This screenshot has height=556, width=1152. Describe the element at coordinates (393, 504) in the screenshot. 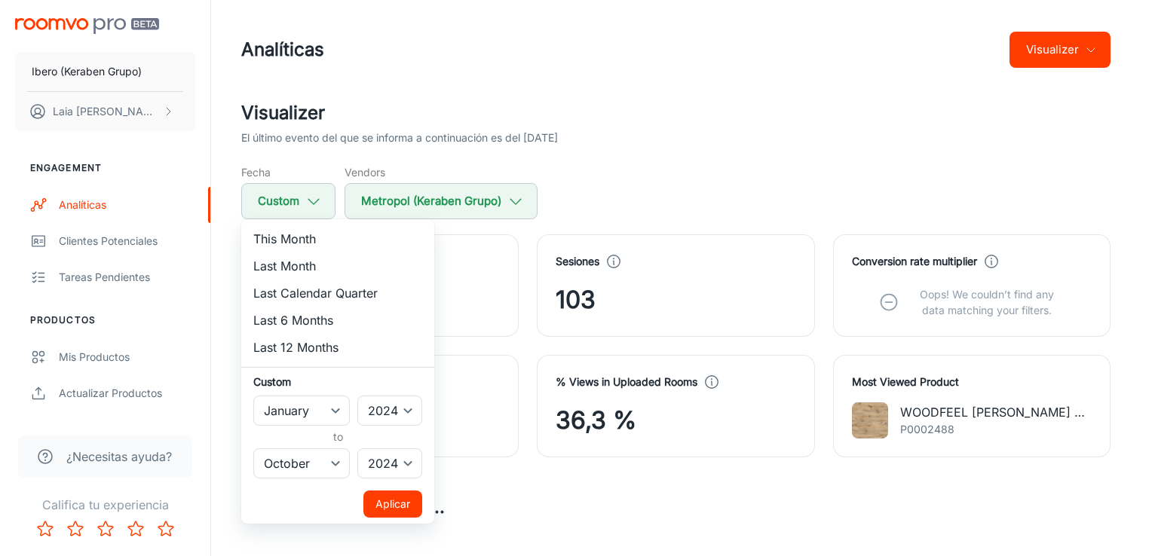

I see `button: Aplicar` at that location.